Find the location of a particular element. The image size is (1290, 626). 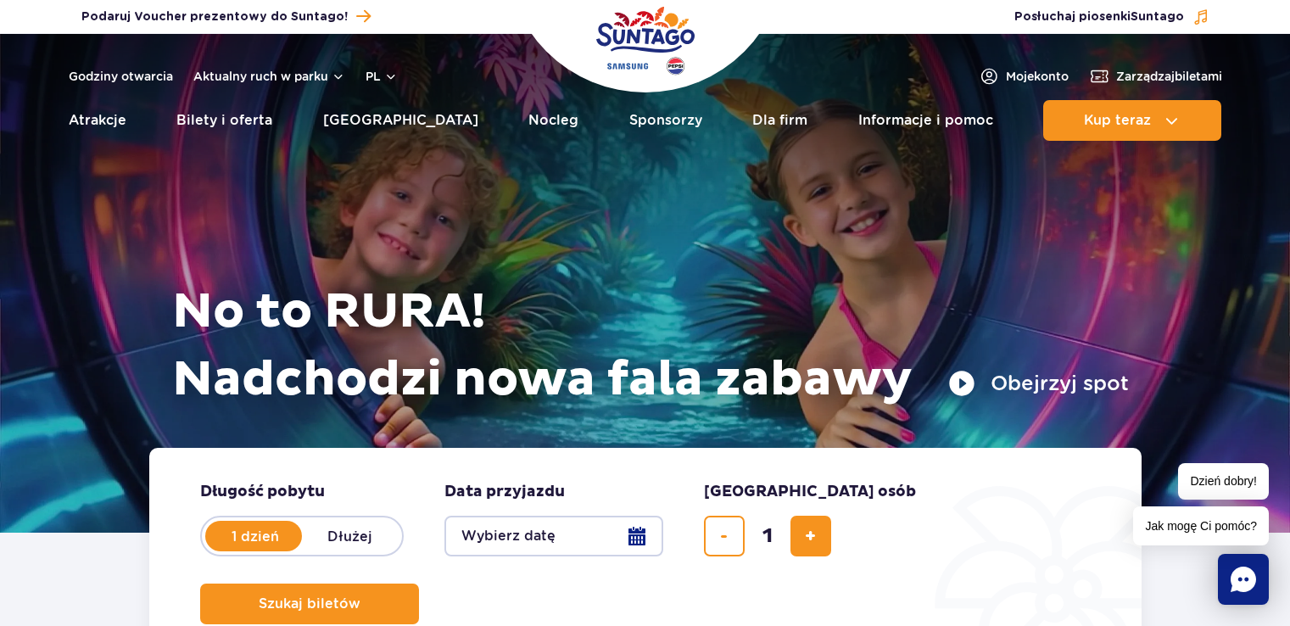

button: Posłuchaj piosenkiSuntago is located at coordinates (1112, 17).